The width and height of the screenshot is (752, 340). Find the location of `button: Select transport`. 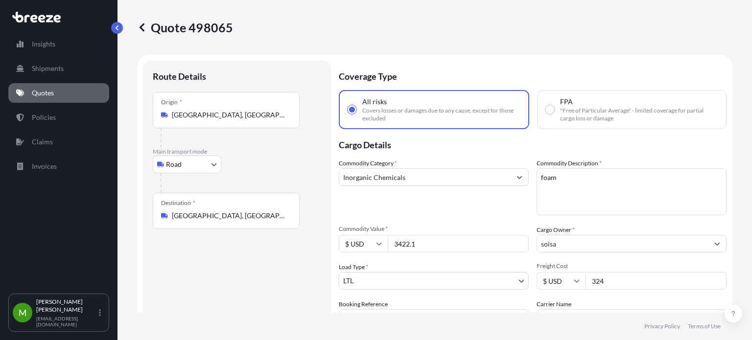

button: Select transport is located at coordinates (187, 165).